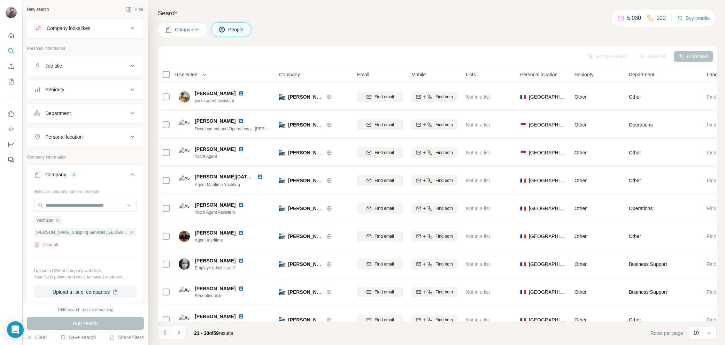  Describe the element at coordinates (223, 101) in the screenshot. I see `span: yacht agent assistant` at that location.